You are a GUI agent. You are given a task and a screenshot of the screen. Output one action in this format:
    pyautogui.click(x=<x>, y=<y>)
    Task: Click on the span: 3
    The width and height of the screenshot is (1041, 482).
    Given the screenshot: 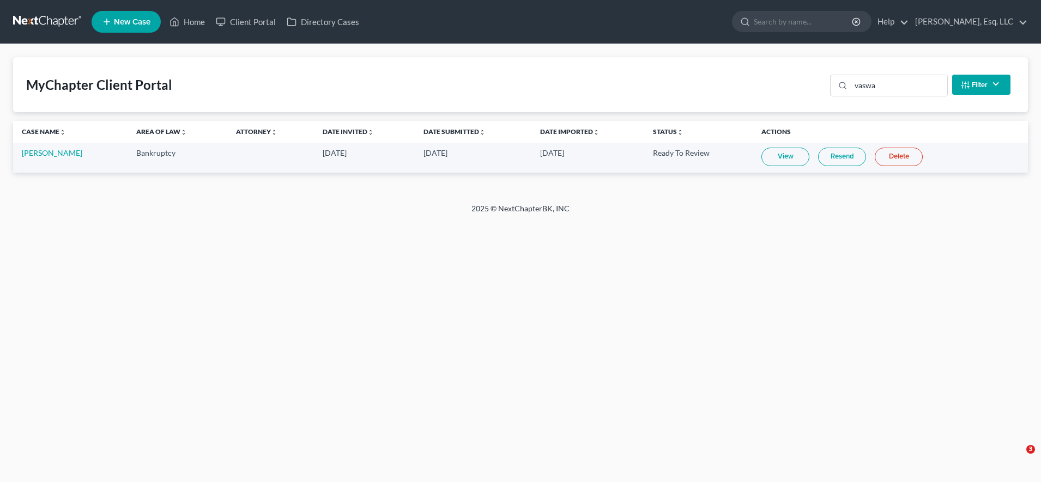 What is the action you would take?
    pyautogui.click(x=1030, y=449)
    